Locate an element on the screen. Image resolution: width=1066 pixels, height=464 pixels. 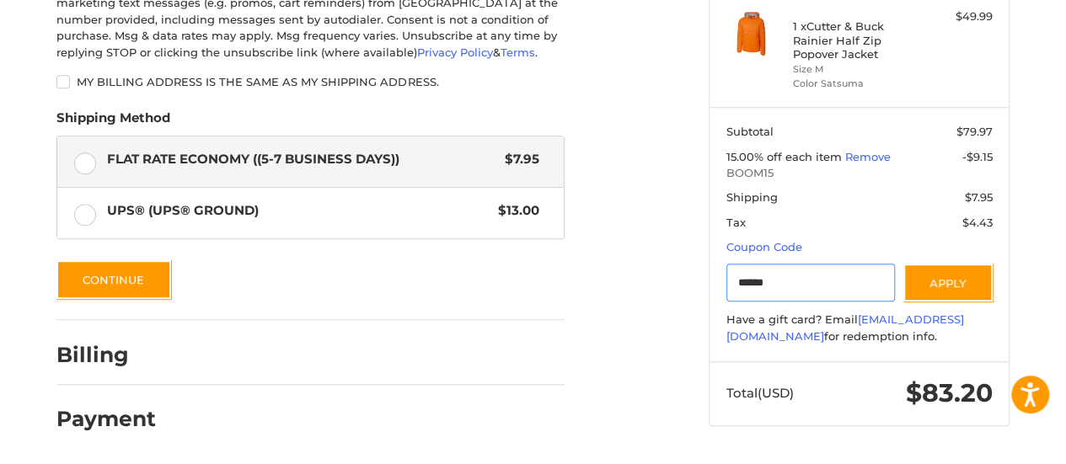
h4: 1 x Cutter & Buck Rainier Half Zip Popover Jacket is located at coordinates (857, 40).